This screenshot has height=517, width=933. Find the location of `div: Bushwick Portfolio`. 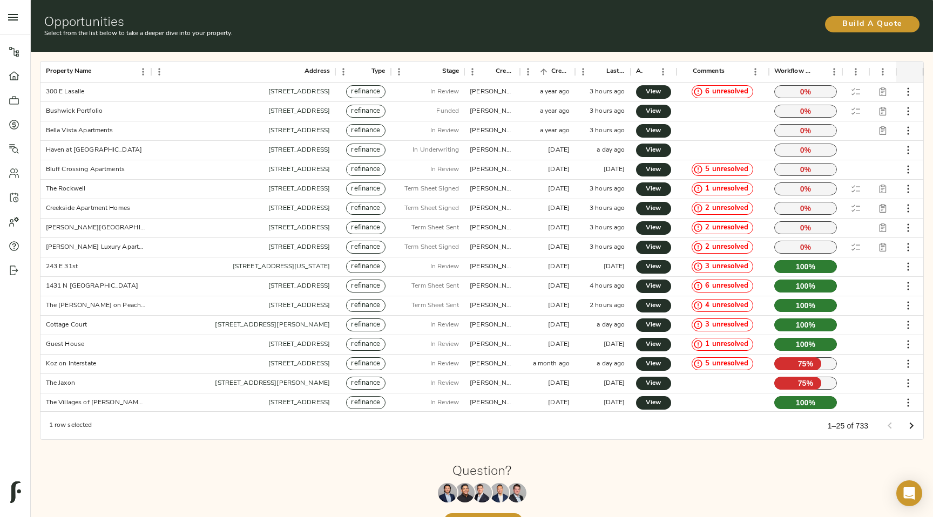

div: Bushwick Portfolio is located at coordinates (74, 111).